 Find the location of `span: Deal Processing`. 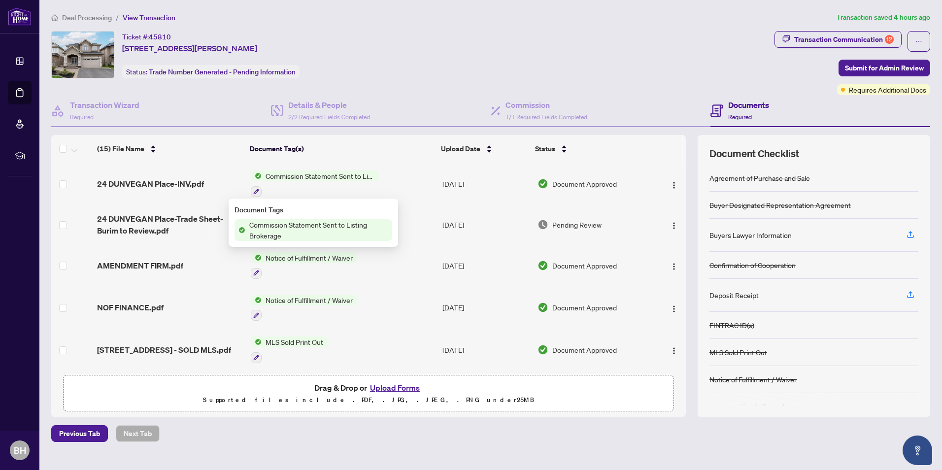

span: Deal Processing is located at coordinates (87, 18).